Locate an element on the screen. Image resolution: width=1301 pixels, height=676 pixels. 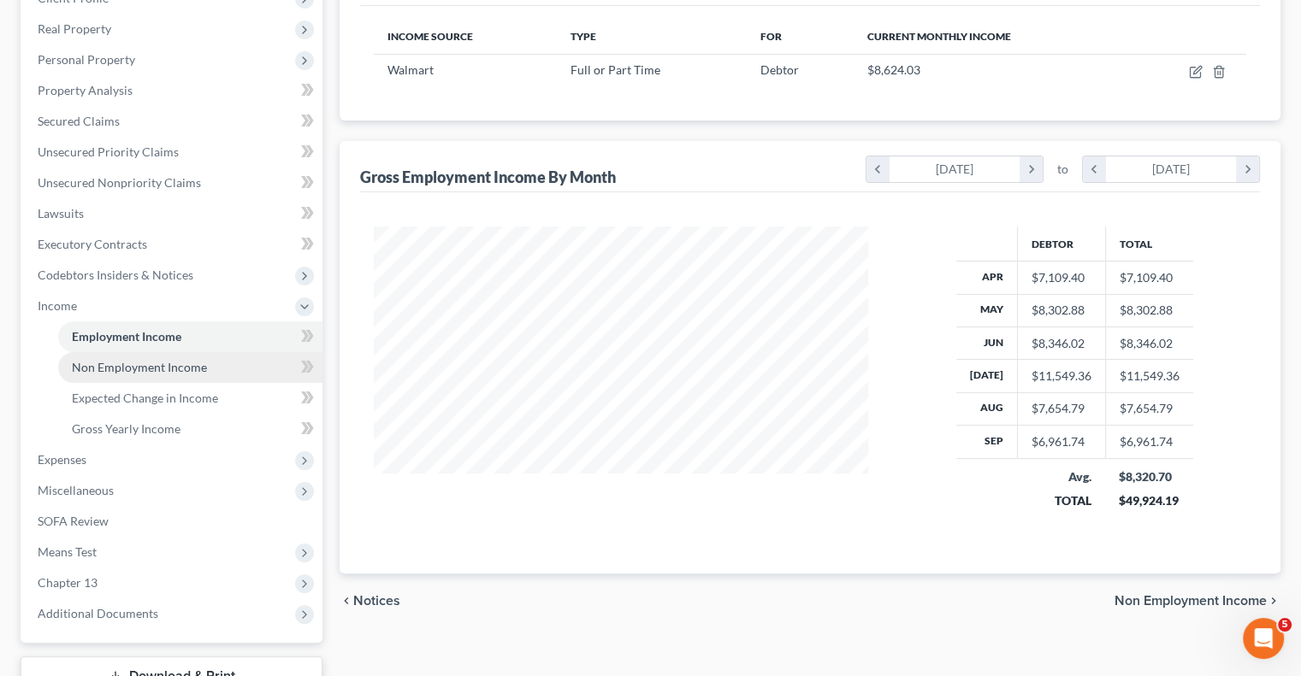
span: Income Source is located at coordinates (430, 36).